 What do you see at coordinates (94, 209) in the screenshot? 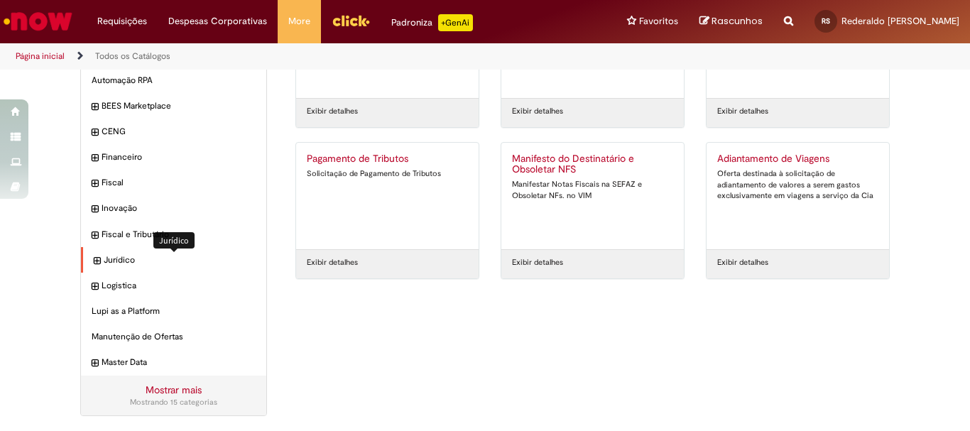
I see `i: expandir categoria Inovação` at bounding box center [94, 209].